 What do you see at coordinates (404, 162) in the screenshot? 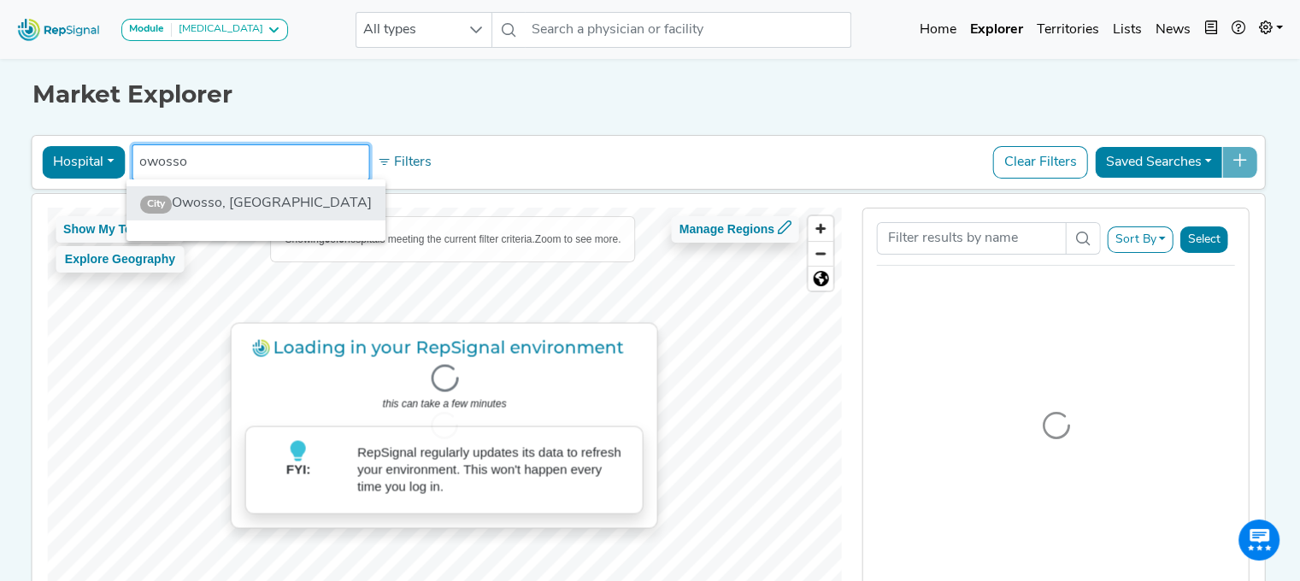
I see `button: Filters` at bounding box center [404, 162].